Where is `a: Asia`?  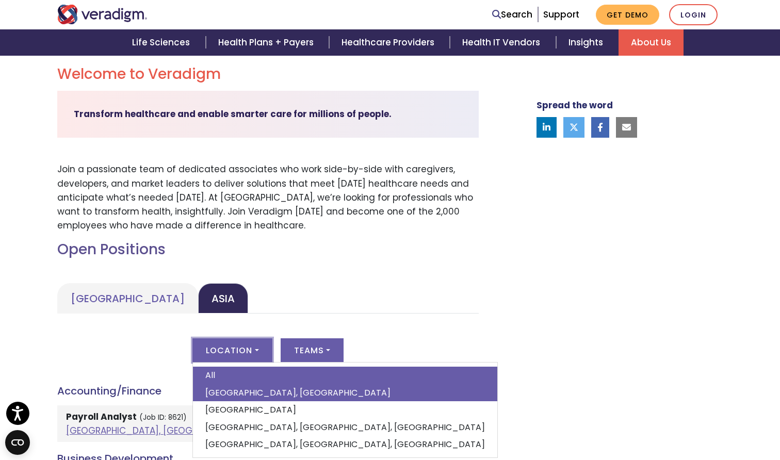
a: Asia is located at coordinates (223, 298).